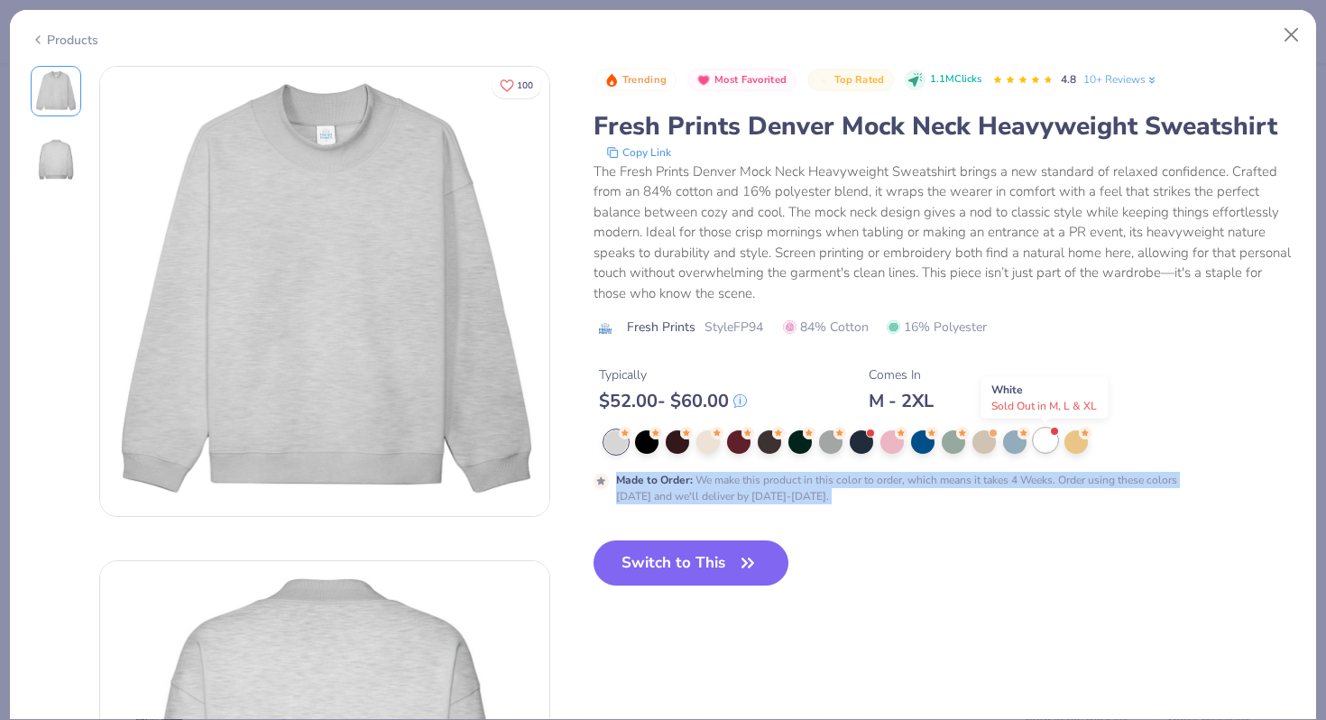 Image resolution: width=1326 pixels, height=720 pixels. What do you see at coordinates (639, 152) in the screenshot?
I see `button: copy to clipboard` at bounding box center [639, 152].